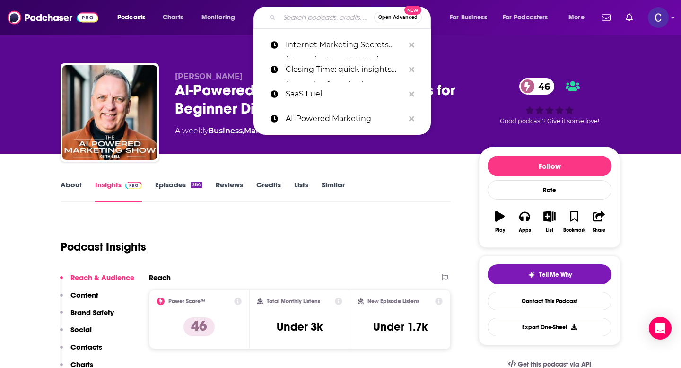  I want to click on div: Play, so click(500, 230).